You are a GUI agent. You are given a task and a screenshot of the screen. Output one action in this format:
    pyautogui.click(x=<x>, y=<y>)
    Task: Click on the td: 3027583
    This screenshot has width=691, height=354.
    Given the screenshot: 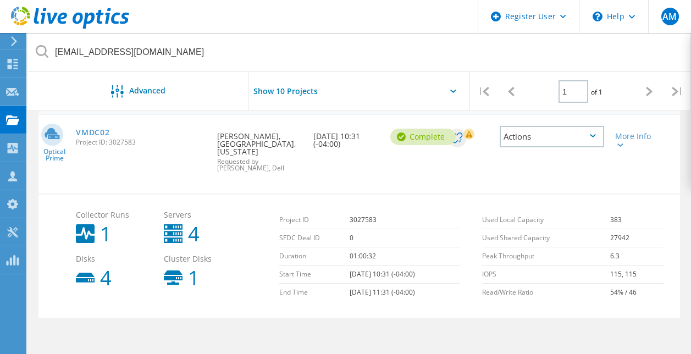 What is the action you would take?
    pyautogui.click(x=405, y=220)
    